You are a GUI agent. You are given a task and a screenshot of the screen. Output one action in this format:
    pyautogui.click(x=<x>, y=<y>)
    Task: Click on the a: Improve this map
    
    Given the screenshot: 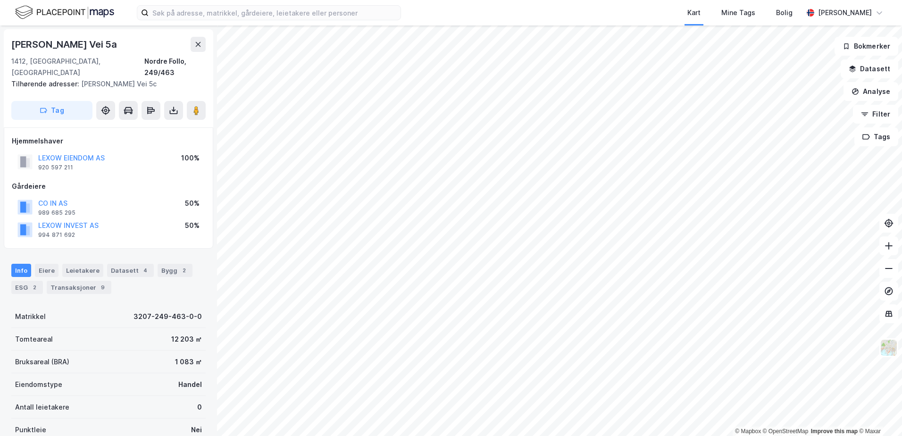 What is the action you would take?
    pyautogui.click(x=834, y=431)
    